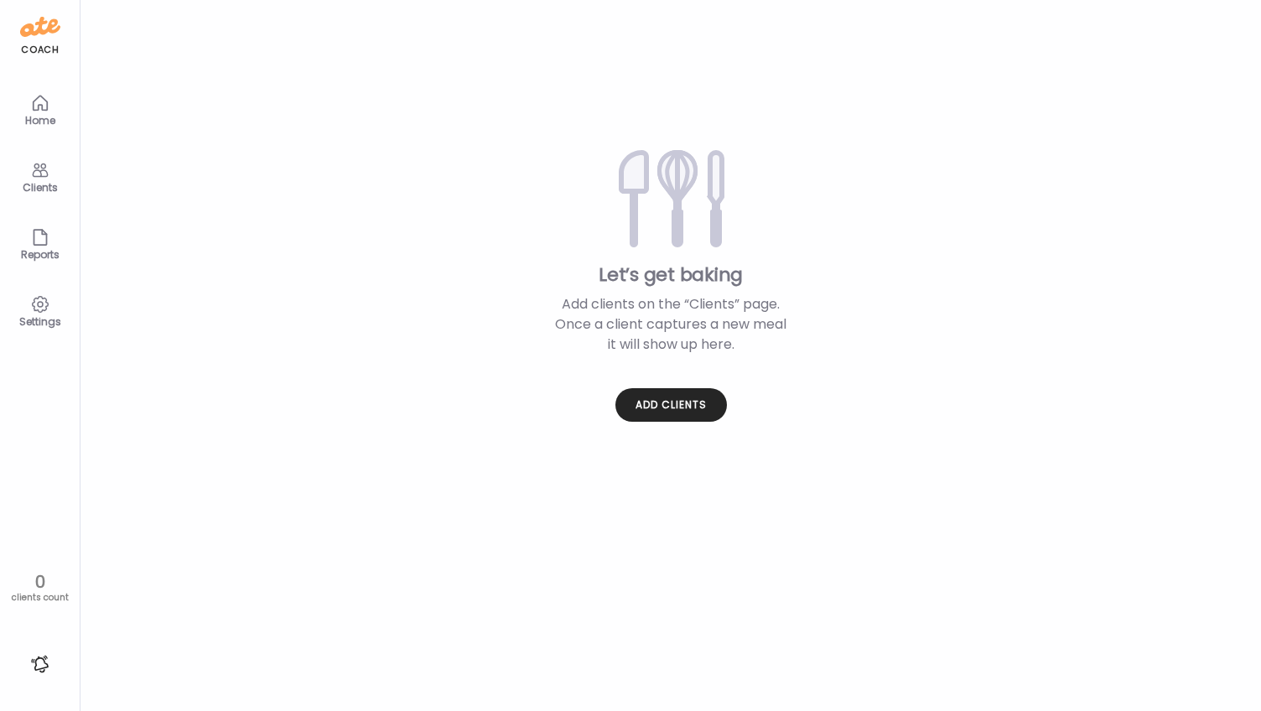 This screenshot has height=711, width=1261. I want to click on div: Settings, so click(40, 321).